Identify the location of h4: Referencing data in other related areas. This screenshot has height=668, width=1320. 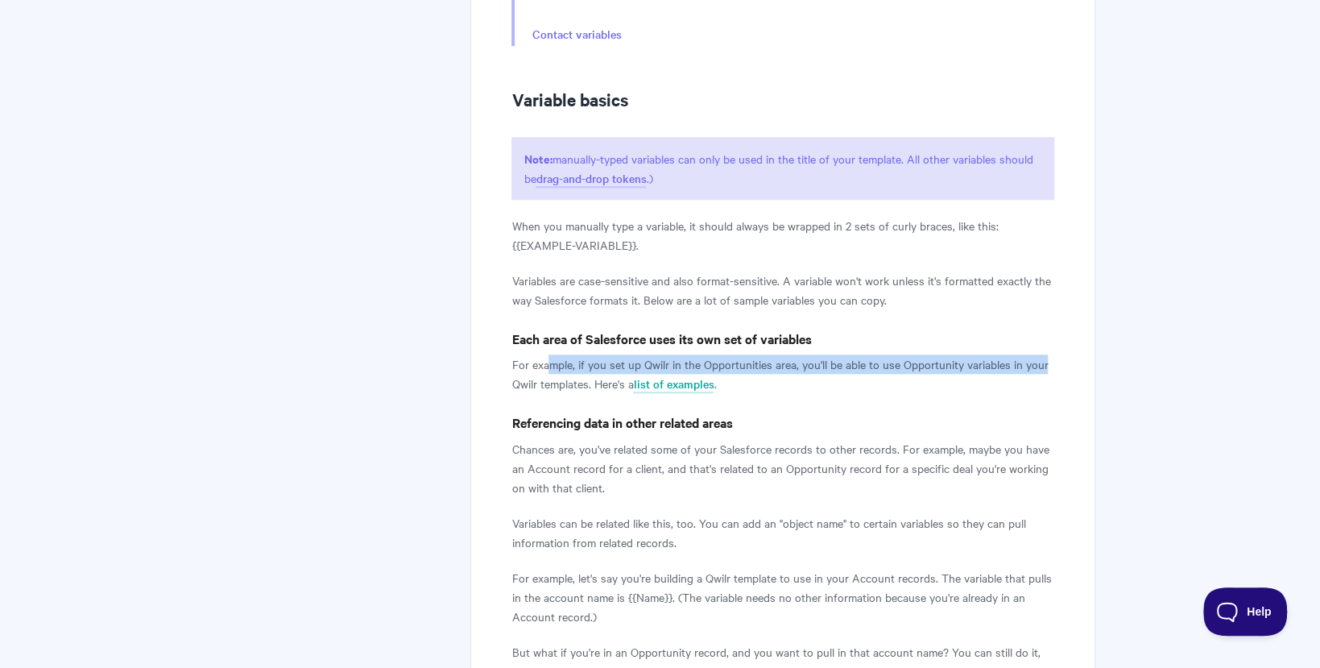
(782, 422).